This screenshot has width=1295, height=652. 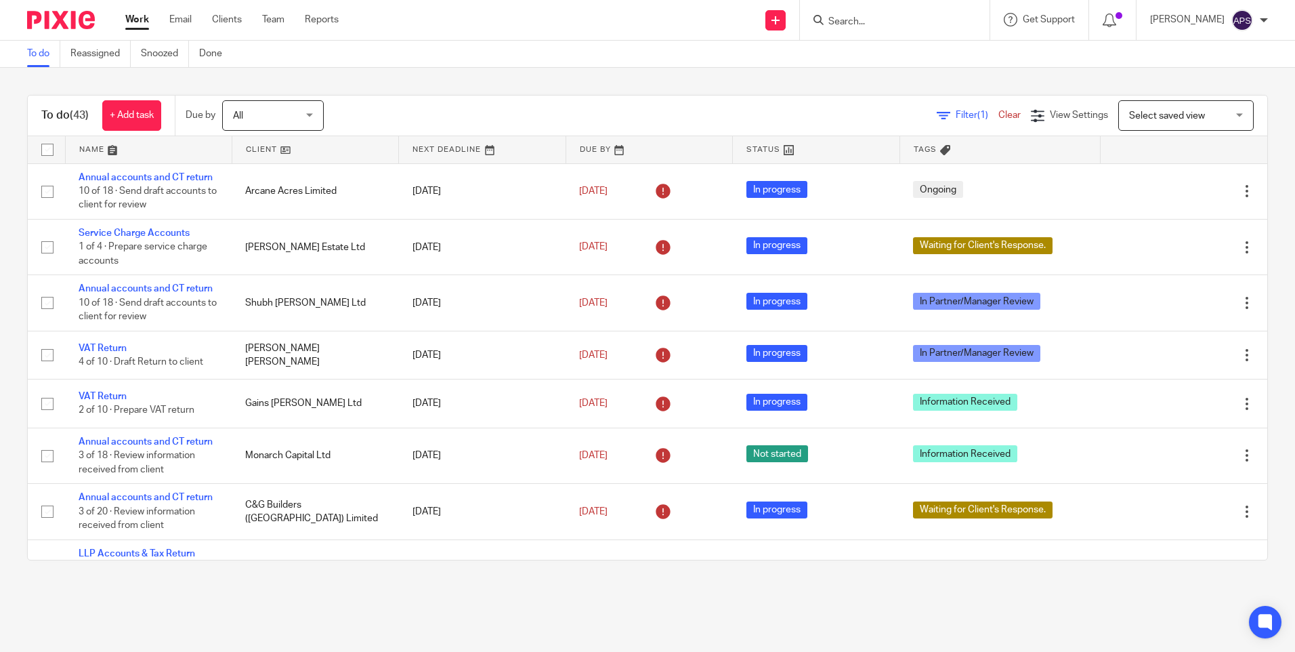 I want to click on p: Due by, so click(x=200, y=115).